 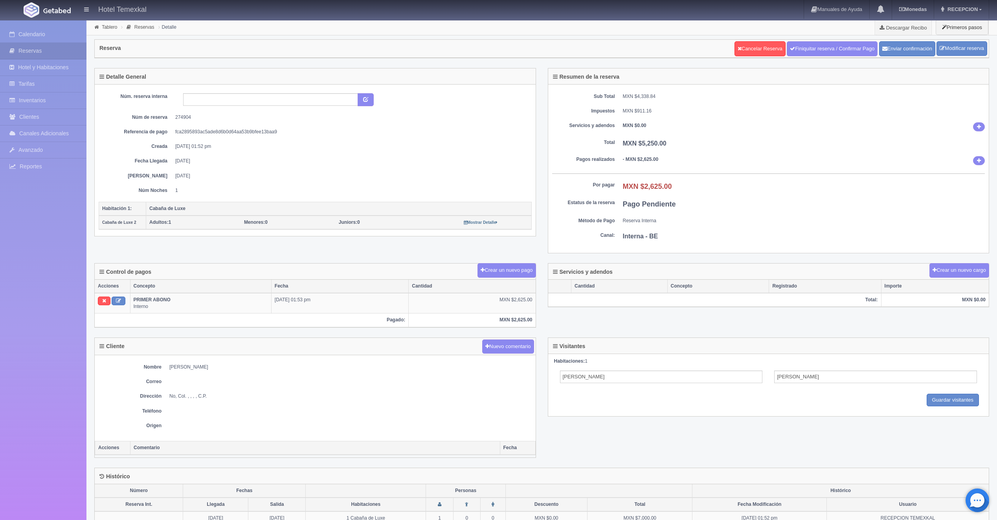 I want to click on dd: MXN $911.16, so click(x=804, y=111).